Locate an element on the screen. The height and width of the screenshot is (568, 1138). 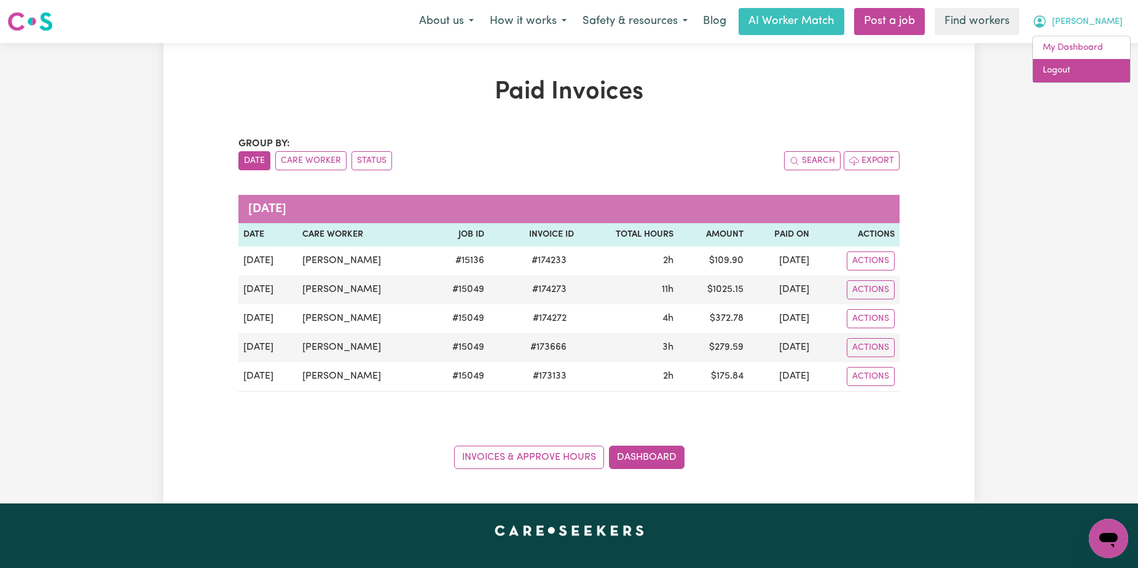
th: Invoice ID is located at coordinates (534, 235).